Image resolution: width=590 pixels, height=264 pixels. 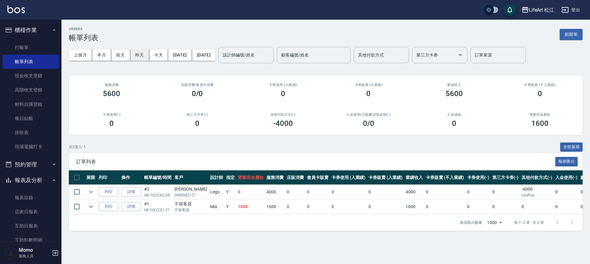 What do you see at coordinates (283, 115) in the screenshot?
I see `h2: 其他付款方式(-)` at bounding box center [283, 115].